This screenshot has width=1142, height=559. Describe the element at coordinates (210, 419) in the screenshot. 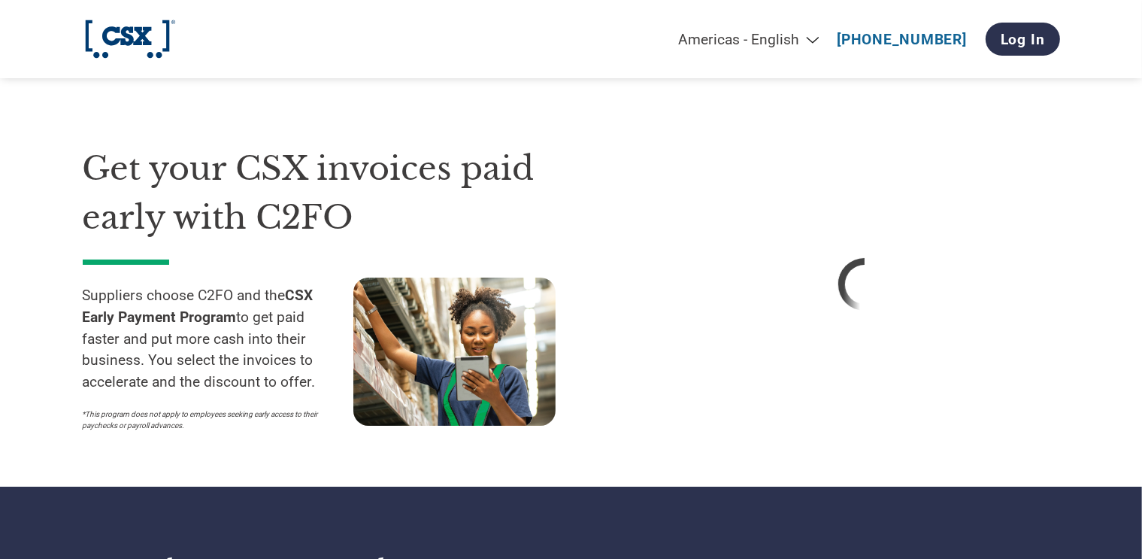

I see `p: *This program does not apply to employees seeking early access to their paychecks or payroll adva...` at that location.